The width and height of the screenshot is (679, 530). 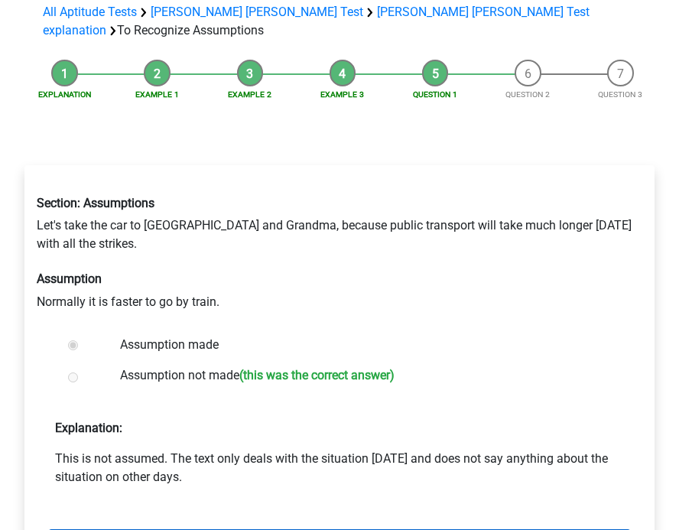 What do you see at coordinates (340, 203) in the screenshot?
I see `h6: Section: Assumptions` at bounding box center [340, 203].